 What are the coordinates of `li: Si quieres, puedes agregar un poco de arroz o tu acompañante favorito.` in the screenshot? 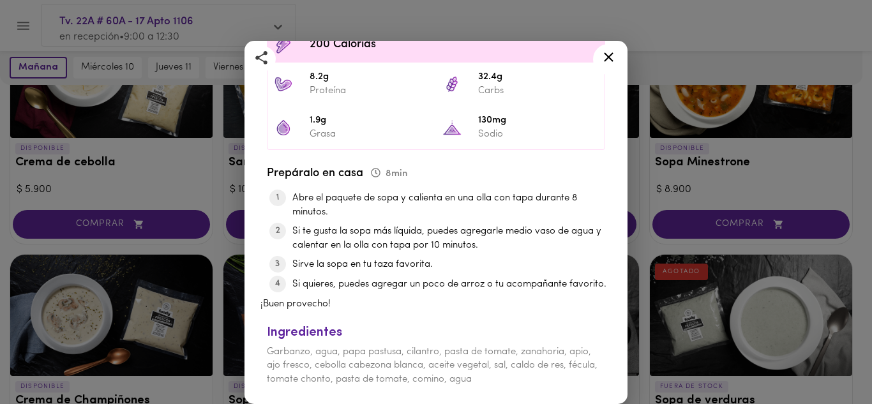 It's located at (452, 284).